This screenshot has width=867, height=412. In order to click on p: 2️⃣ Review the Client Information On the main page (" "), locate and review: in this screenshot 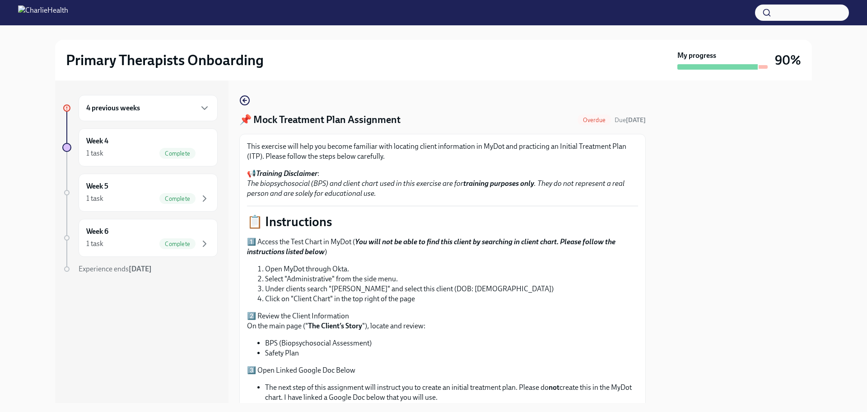, I will do `click(443, 321)`.